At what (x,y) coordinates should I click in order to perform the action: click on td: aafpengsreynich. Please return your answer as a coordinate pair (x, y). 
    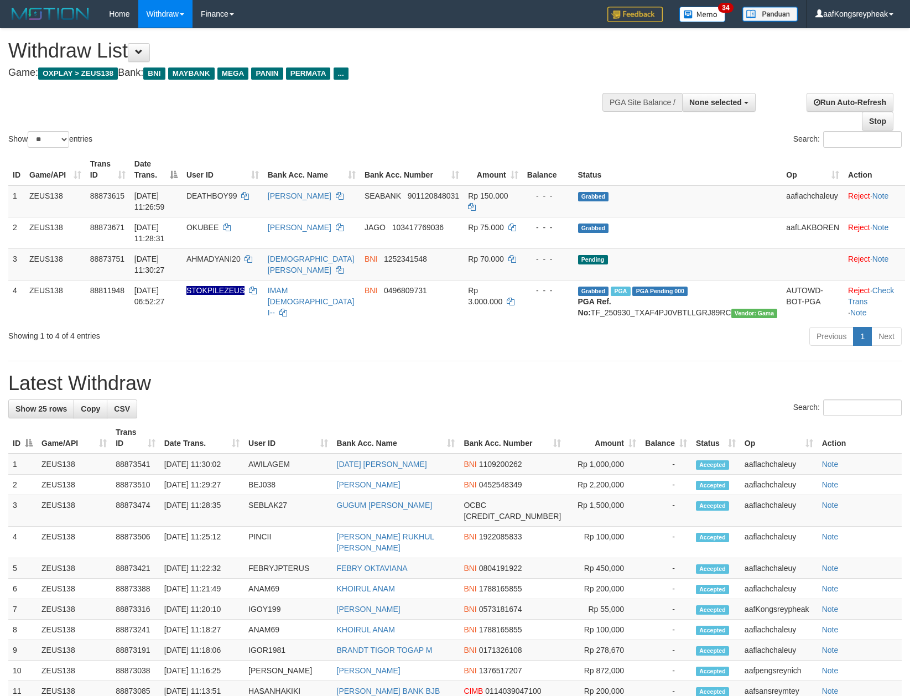
    Looking at the image, I should click on (779, 670).